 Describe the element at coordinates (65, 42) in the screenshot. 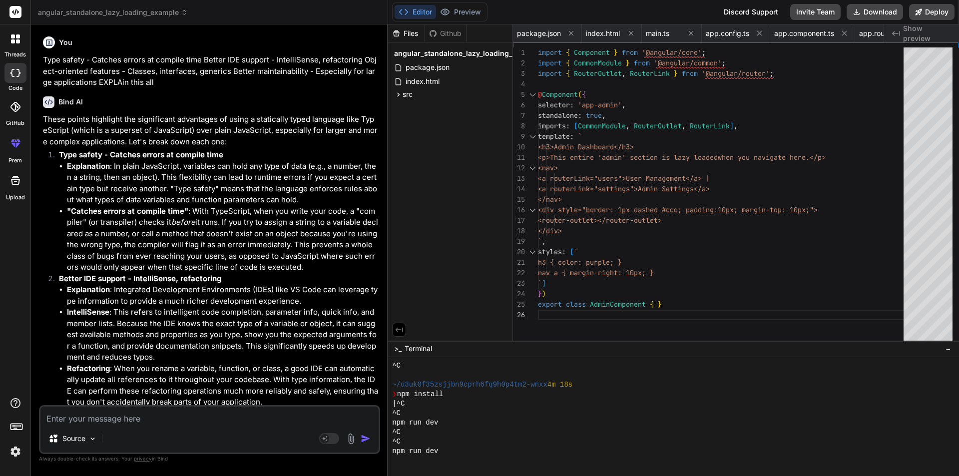

I see `h6: You` at that location.